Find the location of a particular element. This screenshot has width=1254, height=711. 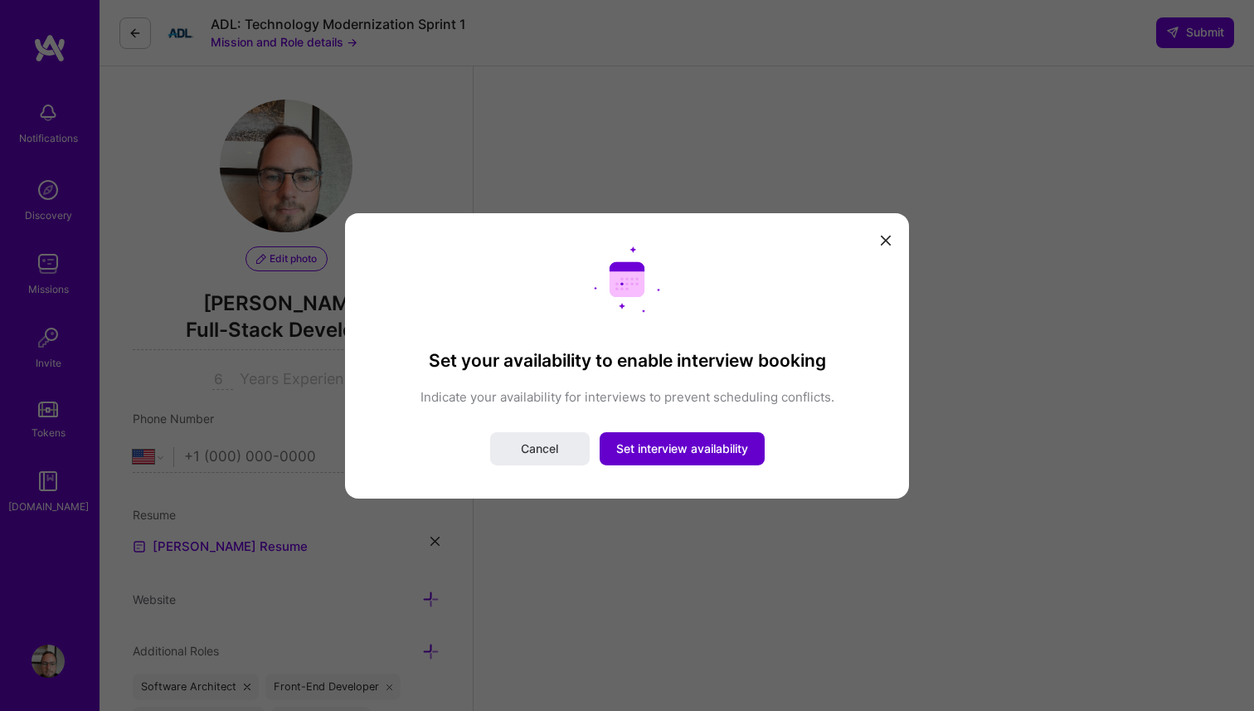

span: Cancel is located at coordinates (539, 449).